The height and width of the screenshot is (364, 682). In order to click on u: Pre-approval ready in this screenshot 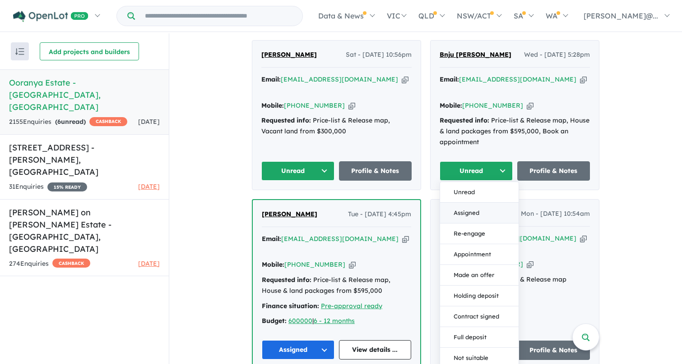, I will do `click(351, 306)`.